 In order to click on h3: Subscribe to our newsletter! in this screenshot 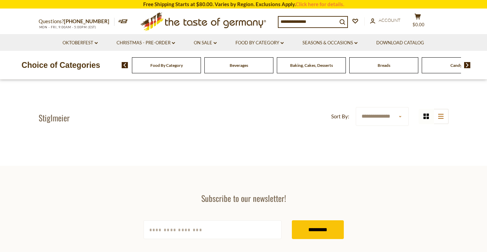, I will do `click(244, 198)`.